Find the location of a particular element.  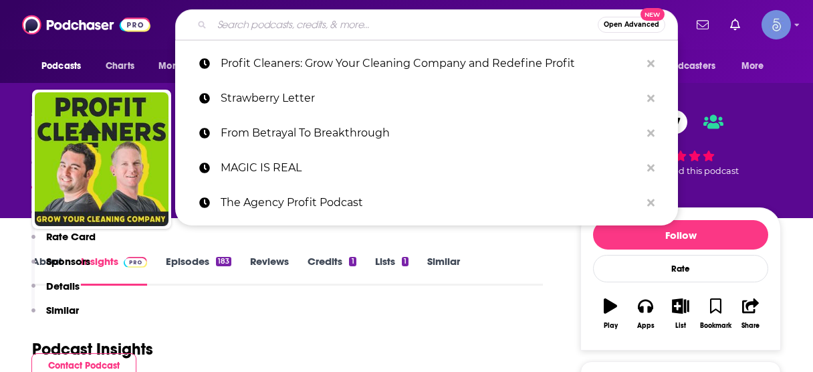

div: Bookmark is located at coordinates (715, 326).